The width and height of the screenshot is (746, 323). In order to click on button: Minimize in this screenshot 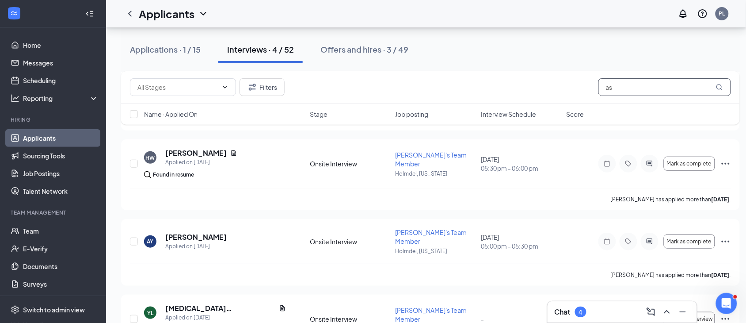, I will do `click(683, 312)`.